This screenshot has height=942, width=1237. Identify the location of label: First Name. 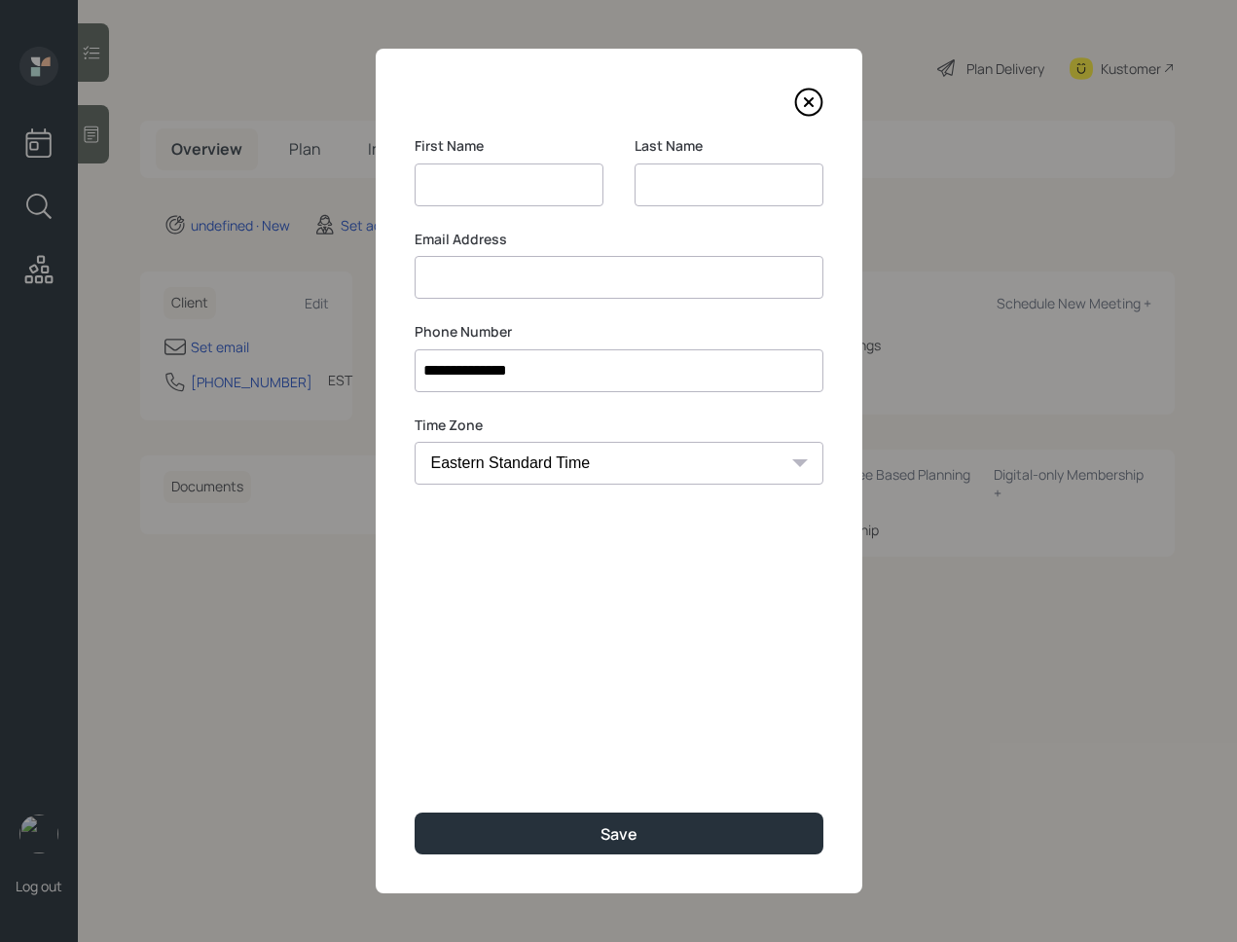
(509, 146).